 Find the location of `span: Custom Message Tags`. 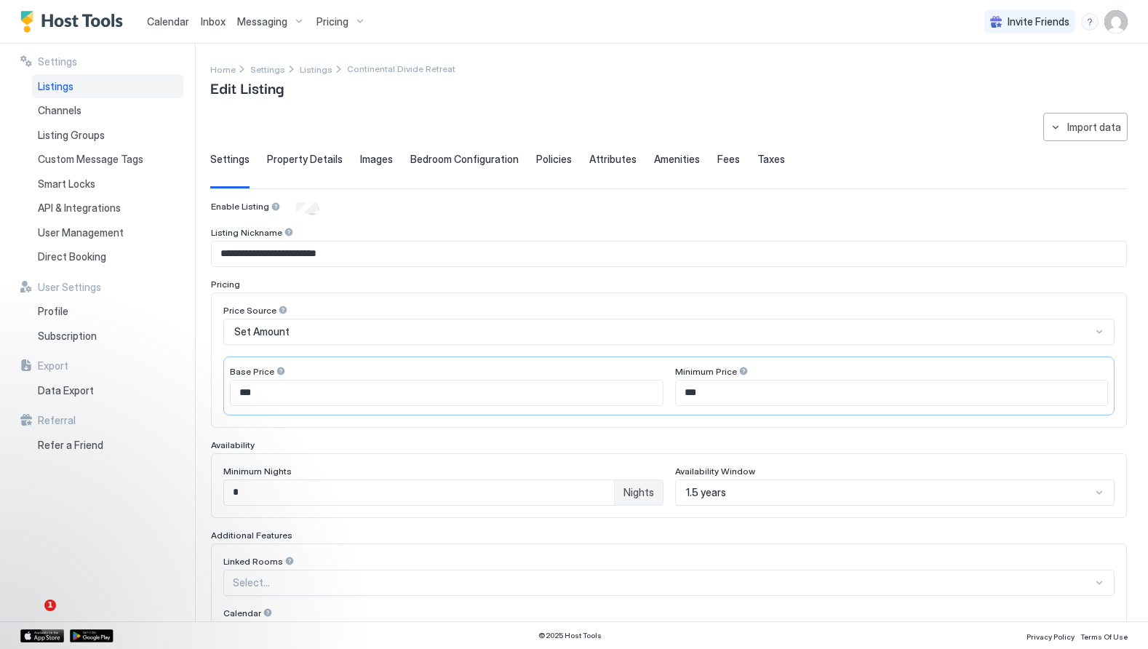

span: Custom Message Tags is located at coordinates (90, 159).